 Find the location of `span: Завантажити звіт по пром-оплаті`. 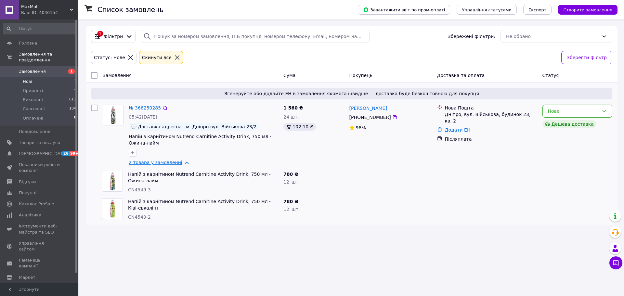

span: Завантажити звіт по пром-оплаті is located at coordinates (404, 10).